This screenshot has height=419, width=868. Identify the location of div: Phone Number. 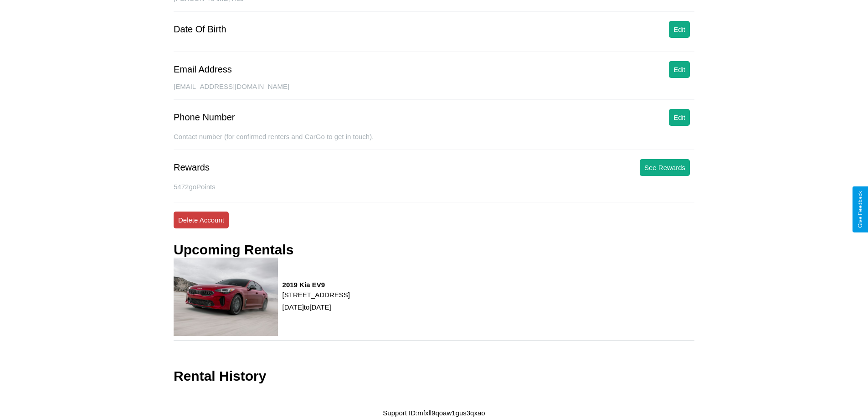
(204, 117).